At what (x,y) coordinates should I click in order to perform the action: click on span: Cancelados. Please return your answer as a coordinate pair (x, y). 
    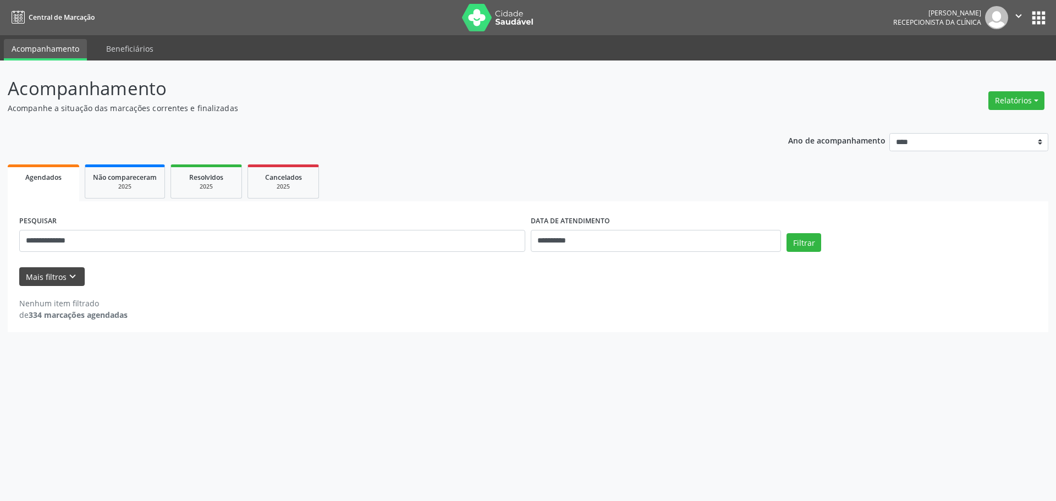
    Looking at the image, I should click on (283, 177).